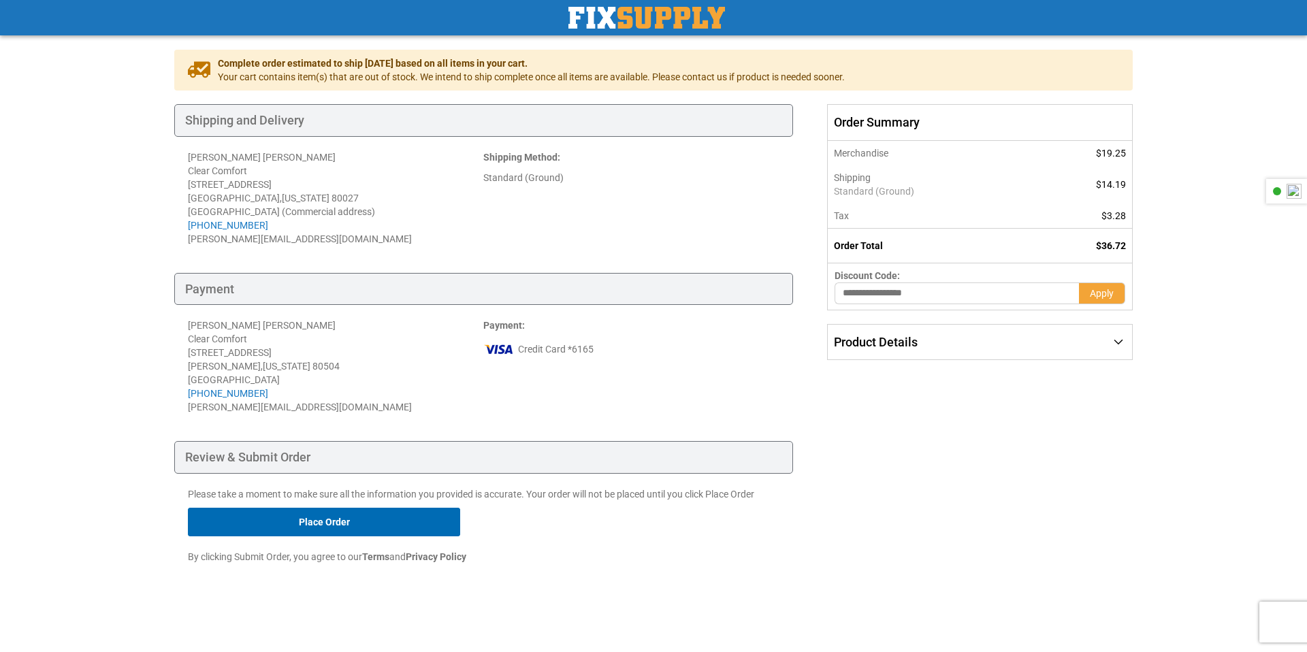 This screenshot has height=652, width=1307. What do you see at coordinates (436, 557) in the screenshot?
I see `strong: Privacy Policy` at bounding box center [436, 557].